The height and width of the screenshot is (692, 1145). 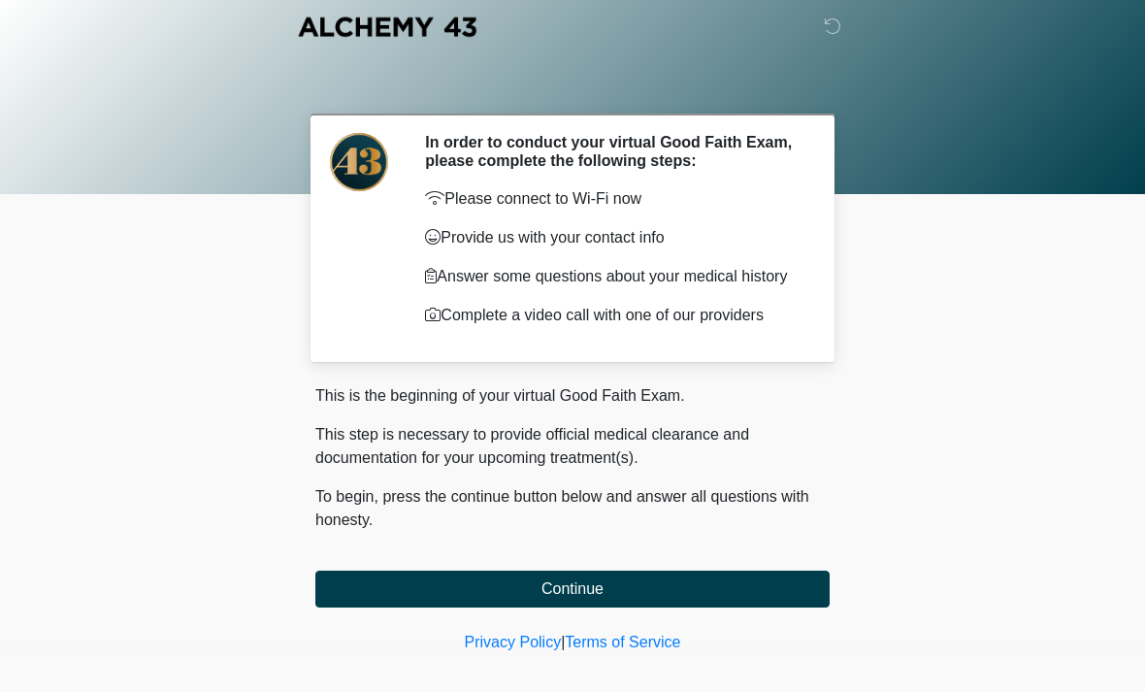 I want to click on h2: In order to conduct your virtual Good Faith Exam, please complete the following steps:, so click(x=612, y=151).